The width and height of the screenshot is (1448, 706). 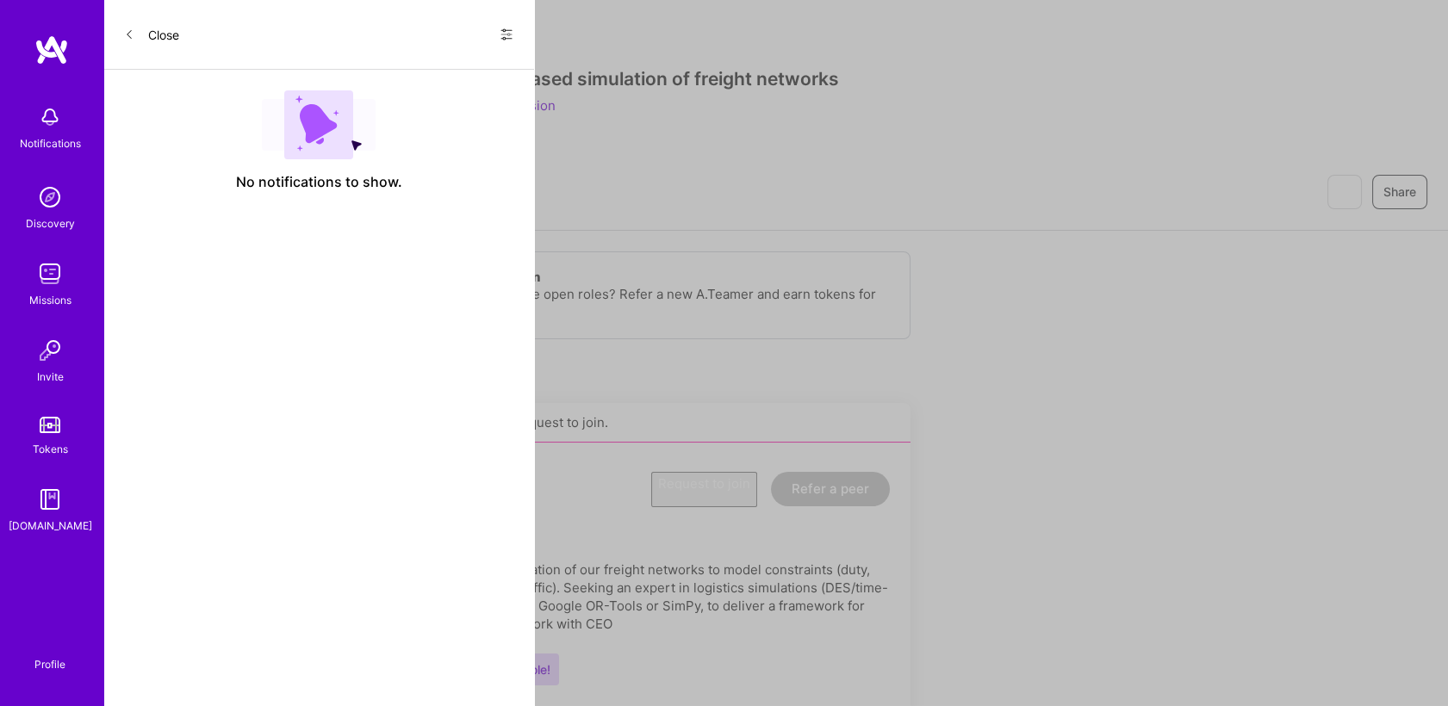 I want to click on div: Discovery, so click(x=50, y=223).